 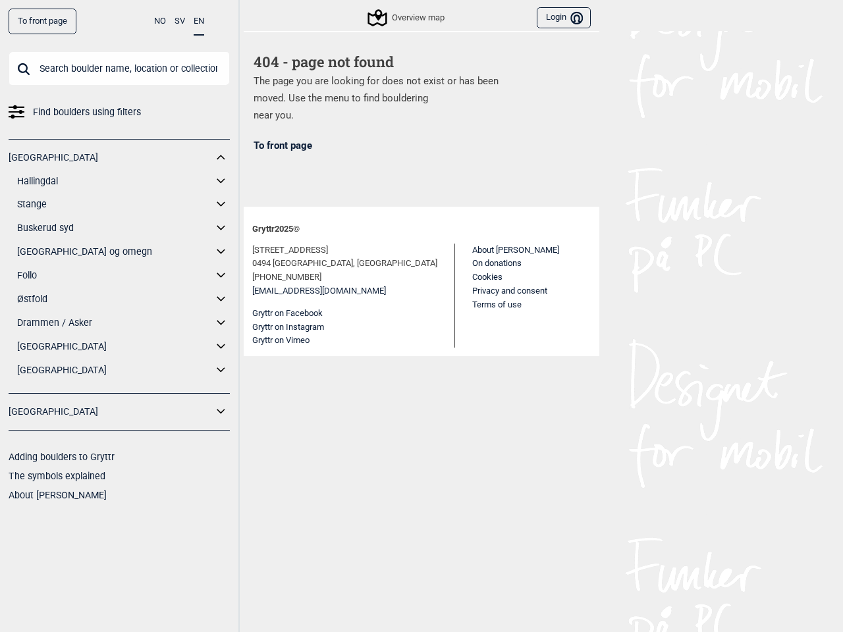 What do you see at coordinates (115, 204) in the screenshot?
I see `a: Stange` at bounding box center [115, 204].